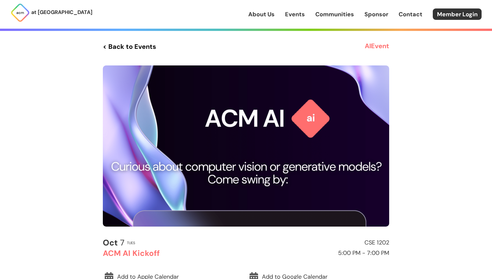  I want to click on a: About Us, so click(261, 14).